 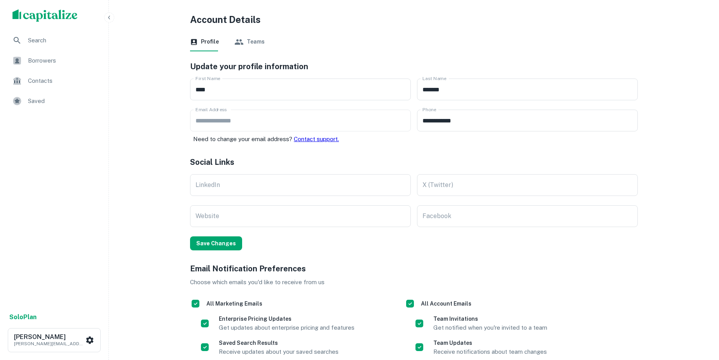 I want to click on p: Get updates about enterprise pricing and features, so click(x=286, y=328).